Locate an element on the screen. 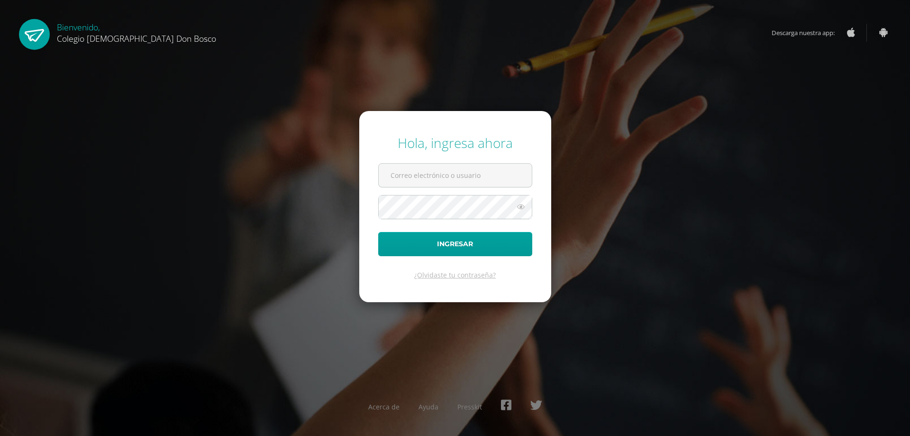 The height and width of the screenshot is (436, 910). span: Descarga nuestra app: is located at coordinates (808, 33).